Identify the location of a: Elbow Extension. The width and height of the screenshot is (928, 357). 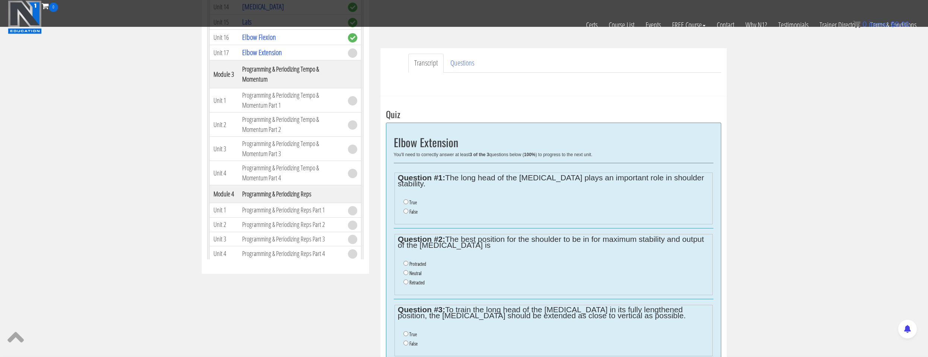
(262, 52).